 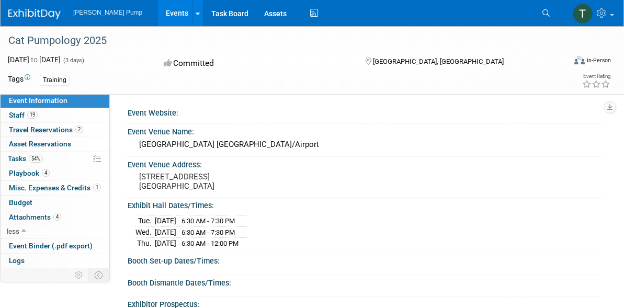 What do you see at coordinates (254, 63) in the screenshot?
I see `div: Committed` at bounding box center [254, 63].